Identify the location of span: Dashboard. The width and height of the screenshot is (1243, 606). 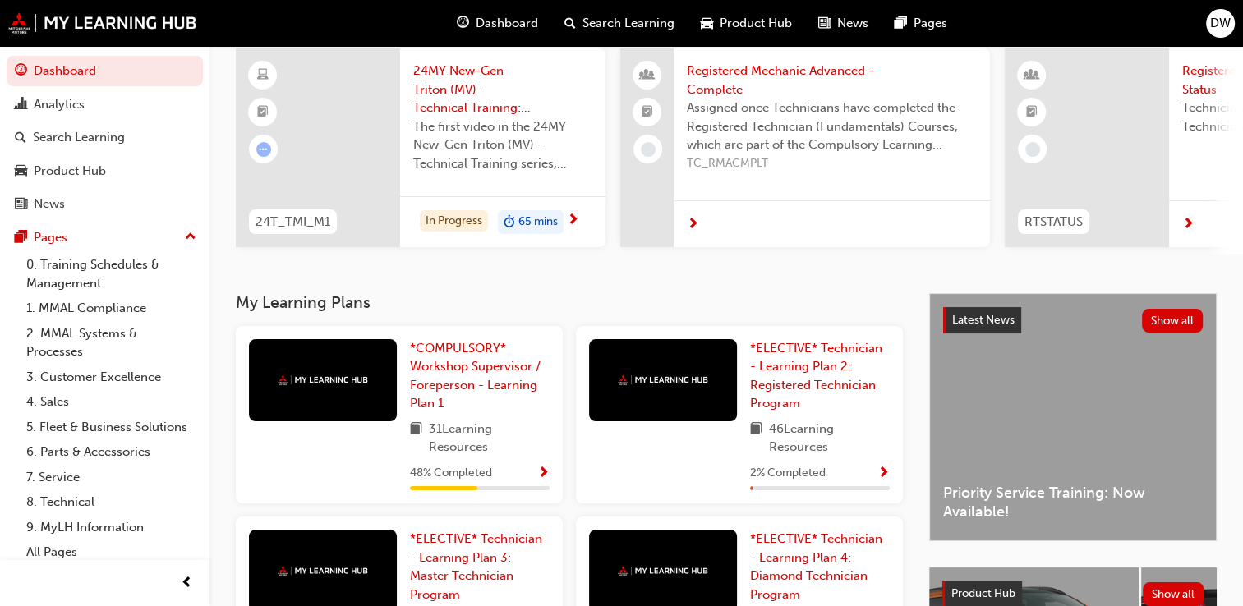
(507, 23).